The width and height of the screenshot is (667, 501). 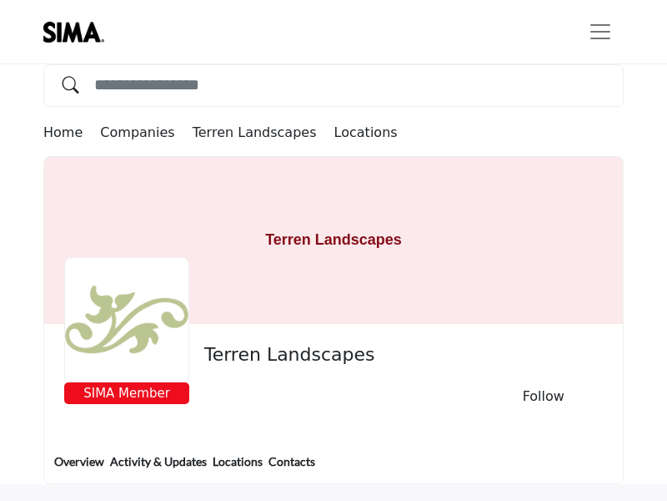 I want to click on h1: Terren Landscapes, so click(x=334, y=240).